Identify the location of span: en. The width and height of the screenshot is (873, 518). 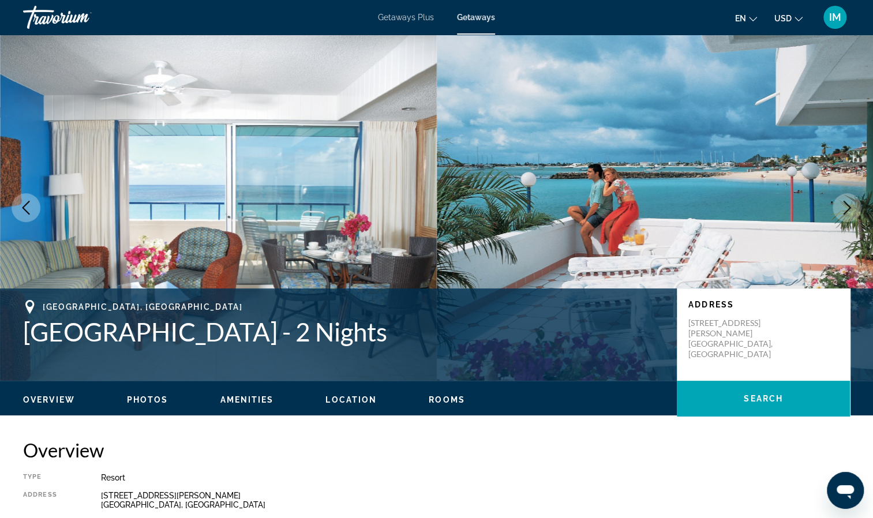
(741, 18).